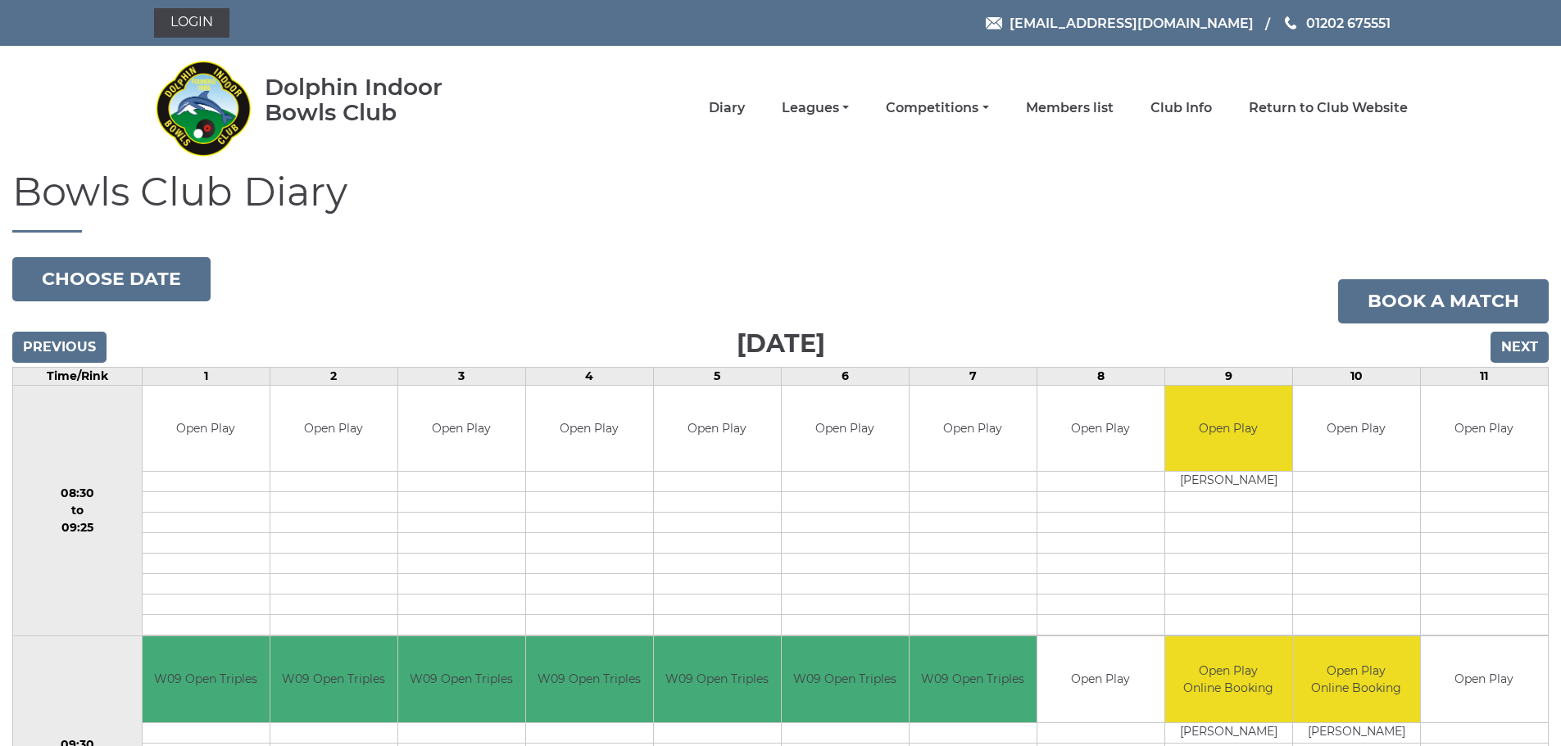  Describe the element at coordinates (206, 376) in the screenshot. I see `td: 1` at that location.